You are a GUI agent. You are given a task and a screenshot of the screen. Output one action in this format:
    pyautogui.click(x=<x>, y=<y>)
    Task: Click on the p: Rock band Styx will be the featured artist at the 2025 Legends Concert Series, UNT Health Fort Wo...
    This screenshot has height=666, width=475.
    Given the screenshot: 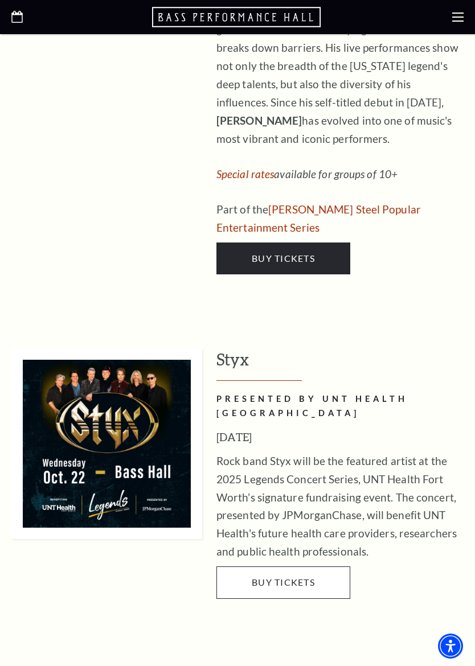 What is the action you would take?
    pyautogui.click(x=340, y=506)
    